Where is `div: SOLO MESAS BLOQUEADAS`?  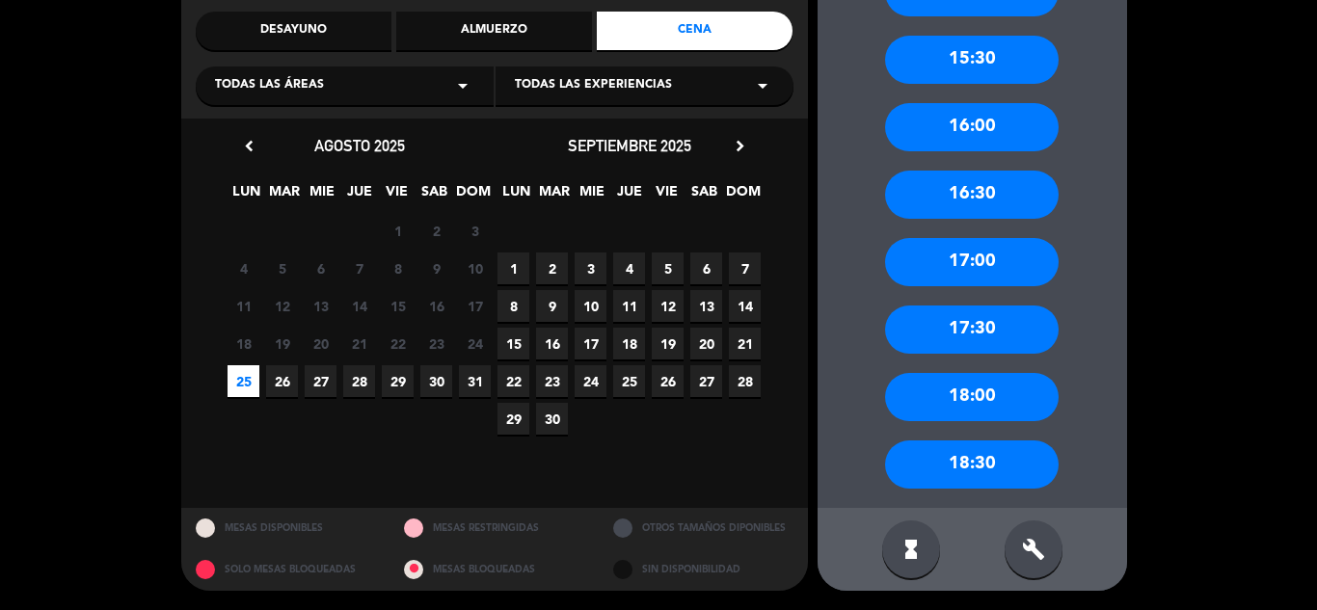
div: SOLO MESAS BLOQUEADAS is located at coordinates (285, 570).